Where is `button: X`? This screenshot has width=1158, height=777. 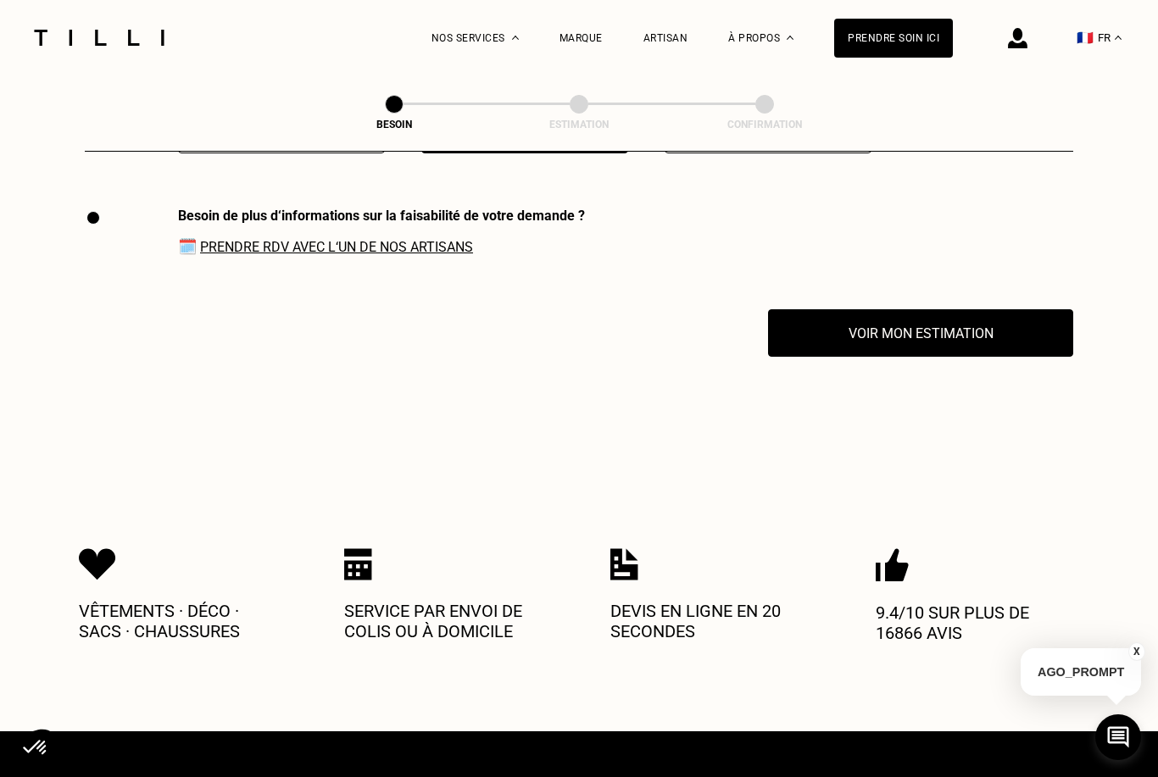
button: X is located at coordinates (1137, 652).